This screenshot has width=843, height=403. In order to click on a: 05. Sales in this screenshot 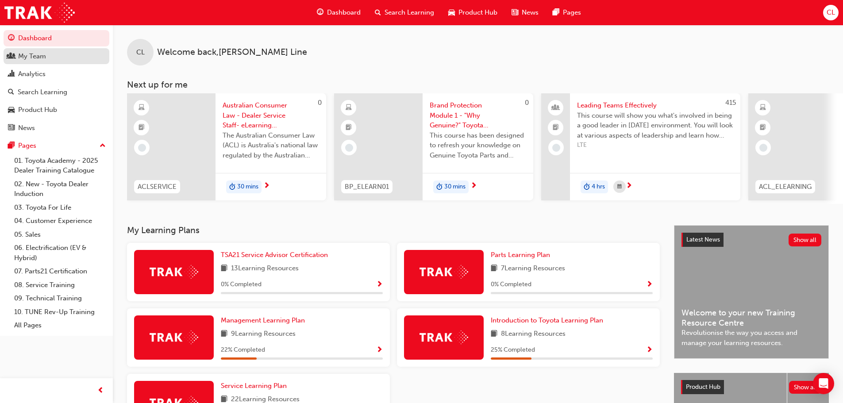, I will do `click(60, 235)`.